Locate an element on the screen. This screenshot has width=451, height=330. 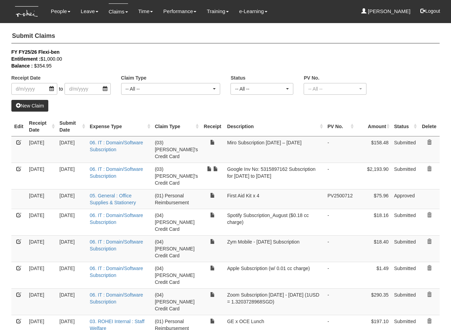
label: Claim Type is located at coordinates (134, 78).